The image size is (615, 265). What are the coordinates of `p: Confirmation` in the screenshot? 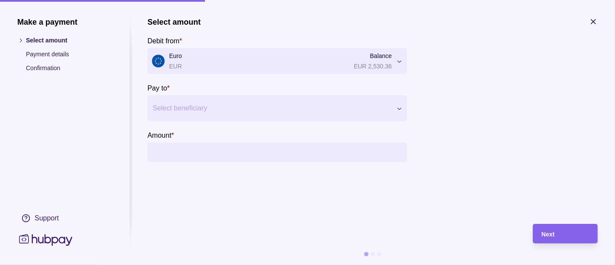 It's located at (69, 68).